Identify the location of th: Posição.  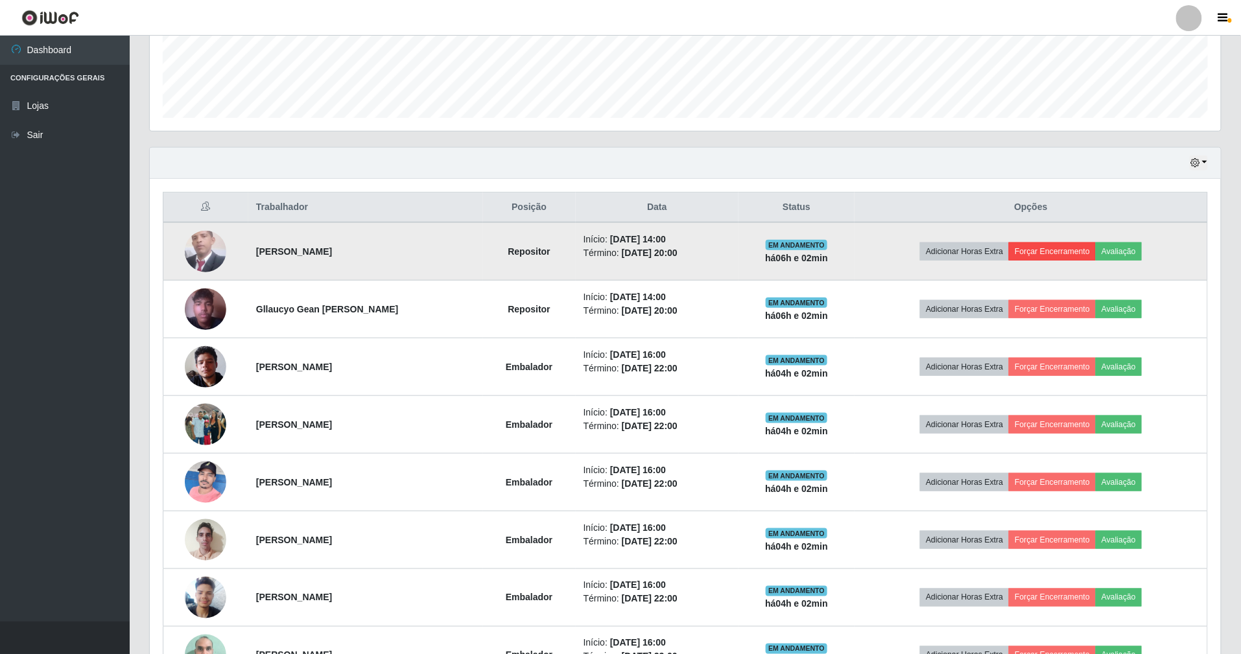
(529, 208).